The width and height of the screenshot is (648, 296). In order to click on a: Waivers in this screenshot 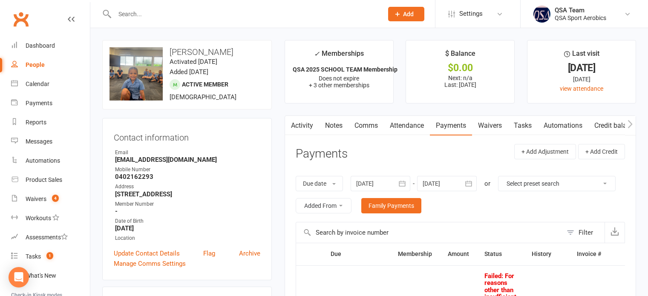, I will do `click(490, 126)`.